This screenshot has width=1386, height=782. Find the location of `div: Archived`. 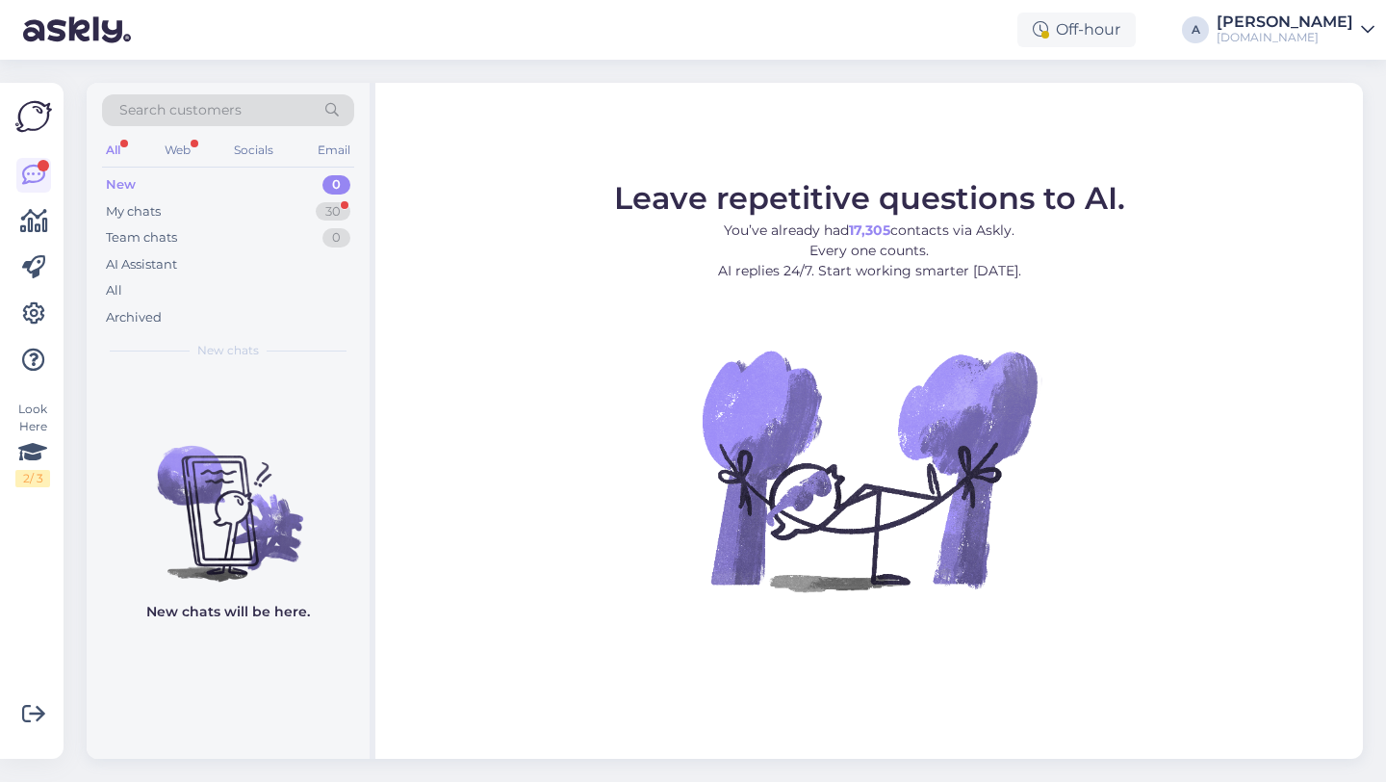

div: Archived is located at coordinates (134, 318).